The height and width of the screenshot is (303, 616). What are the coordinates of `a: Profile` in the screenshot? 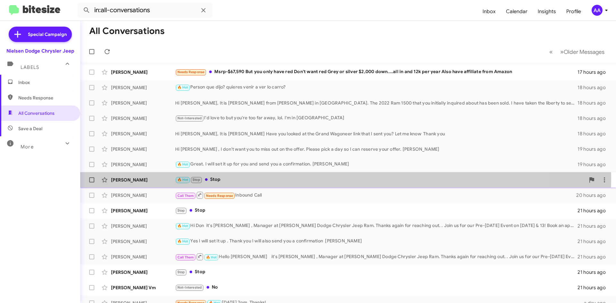 It's located at (574, 12).